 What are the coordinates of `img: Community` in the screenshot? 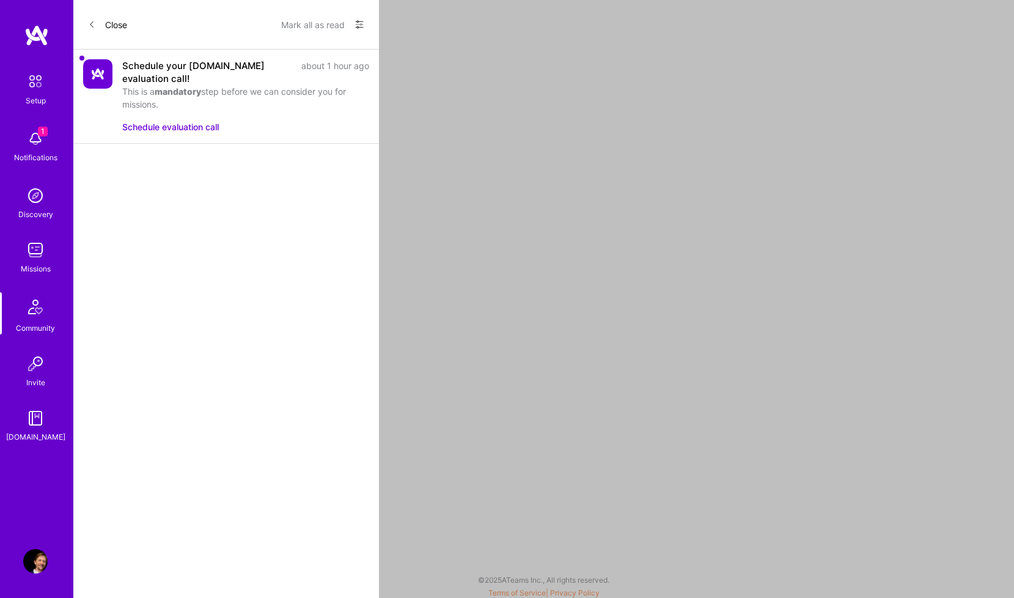 It's located at (35, 307).